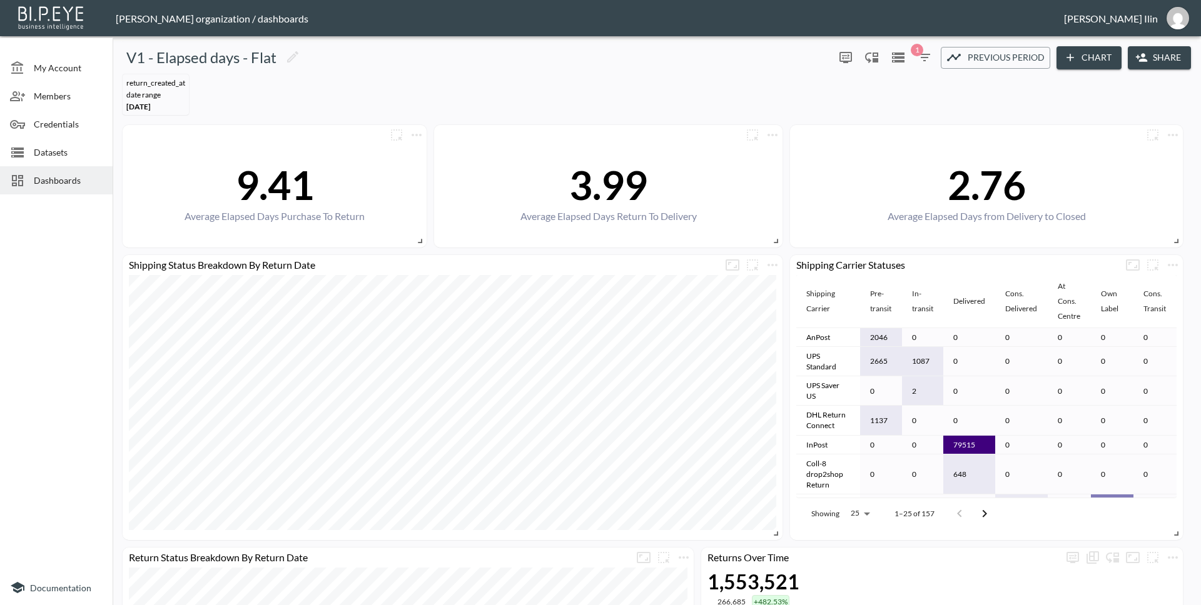  What do you see at coordinates (608, 184) in the screenshot?
I see `div: 3.99` at bounding box center [608, 184].